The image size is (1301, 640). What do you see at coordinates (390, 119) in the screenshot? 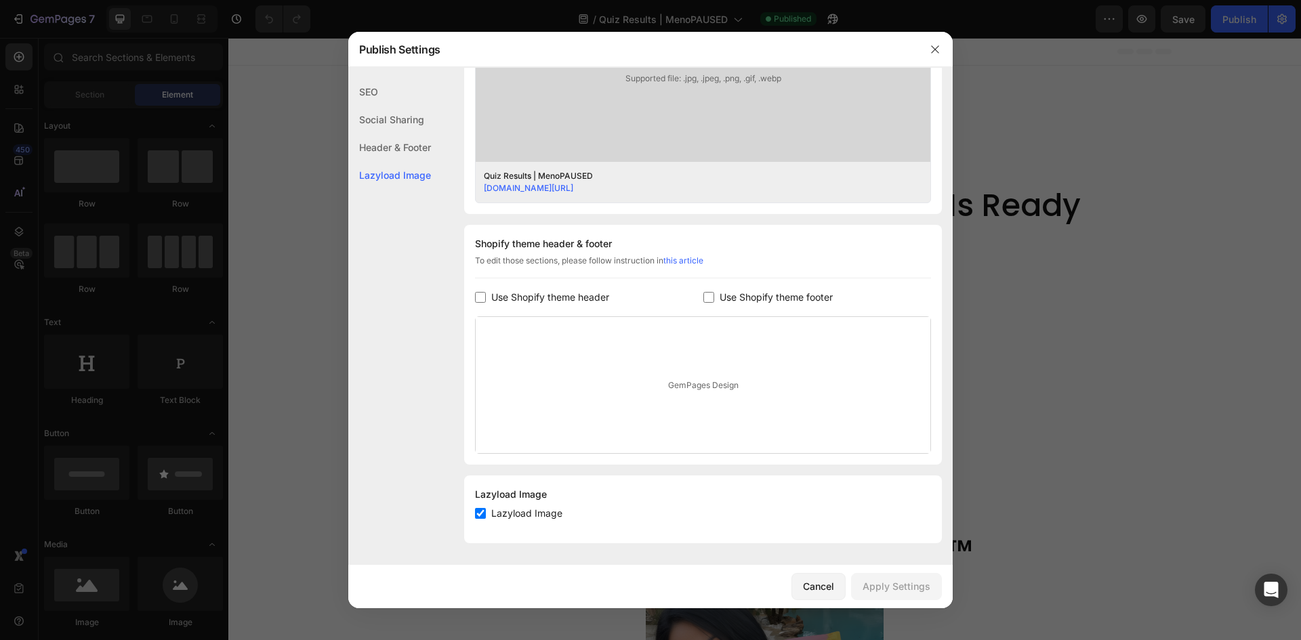
I see `div: Social Sharing` at bounding box center [390, 119].